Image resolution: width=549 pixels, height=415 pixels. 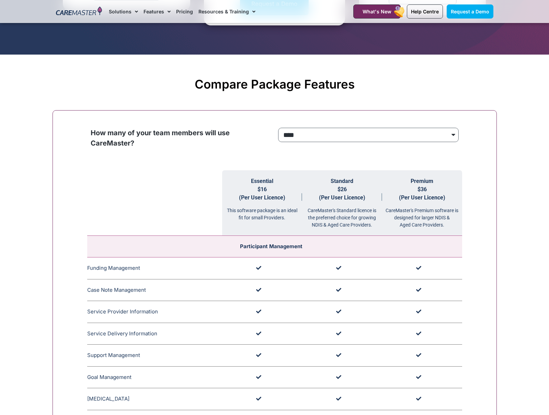 I want to click on h2: Compare Package Features, so click(x=275, y=84).